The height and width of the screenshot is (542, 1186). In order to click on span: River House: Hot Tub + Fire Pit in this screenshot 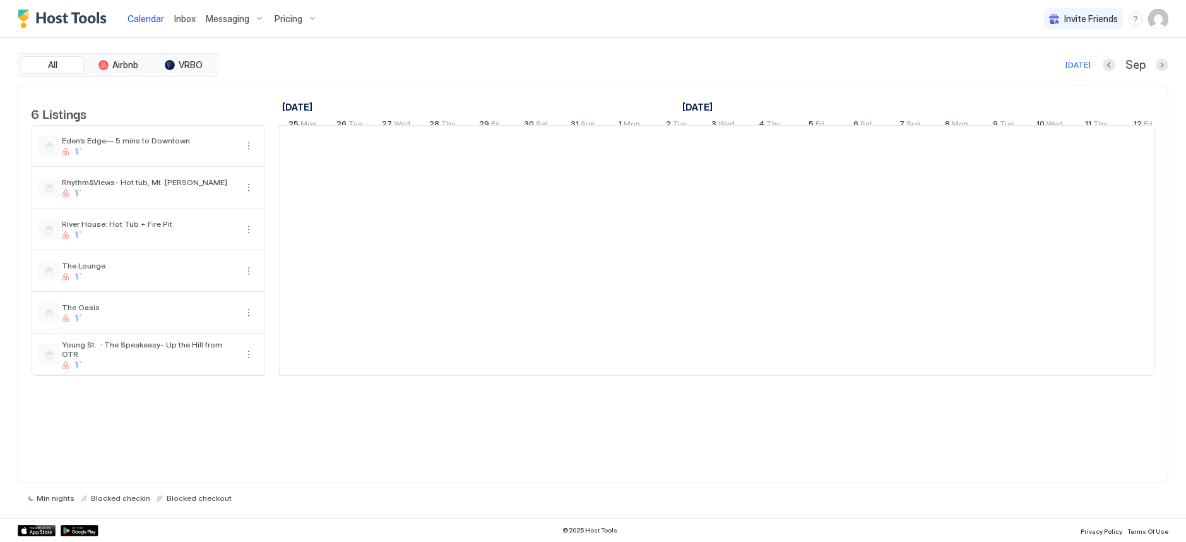, I will do `click(149, 224)`.